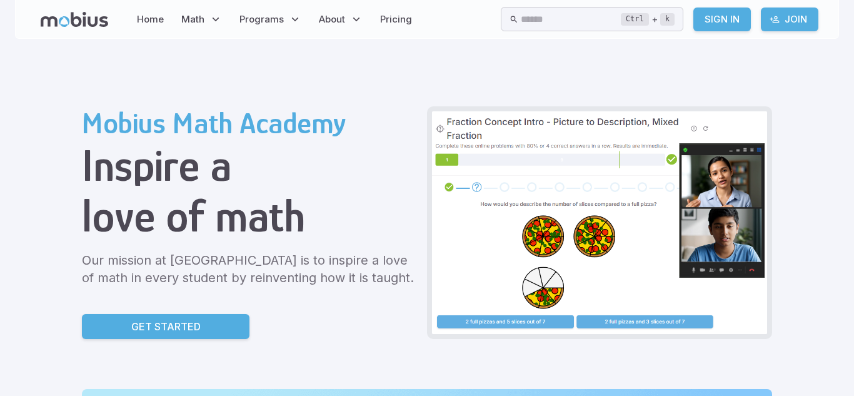  What do you see at coordinates (250, 165) in the screenshot?
I see `h1: Inspire a` at bounding box center [250, 165].